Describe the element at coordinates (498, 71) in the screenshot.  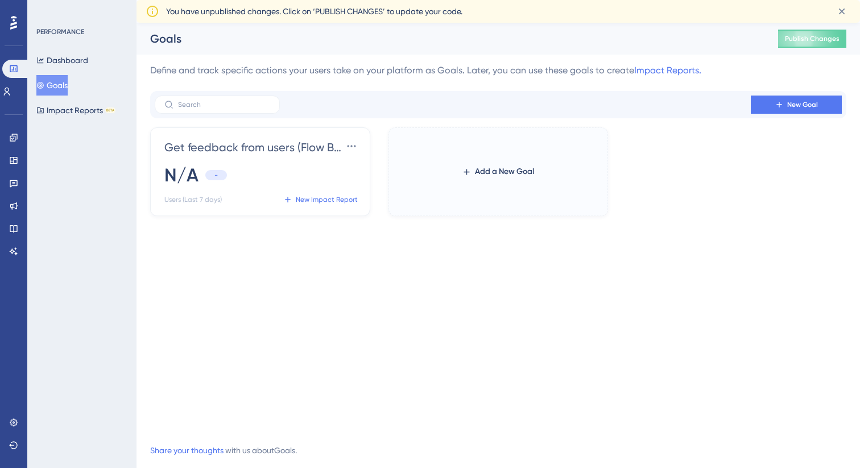
I see `div: Define and track specific actions your users take on your platform as Goals. Later, you can use t...` at that location.